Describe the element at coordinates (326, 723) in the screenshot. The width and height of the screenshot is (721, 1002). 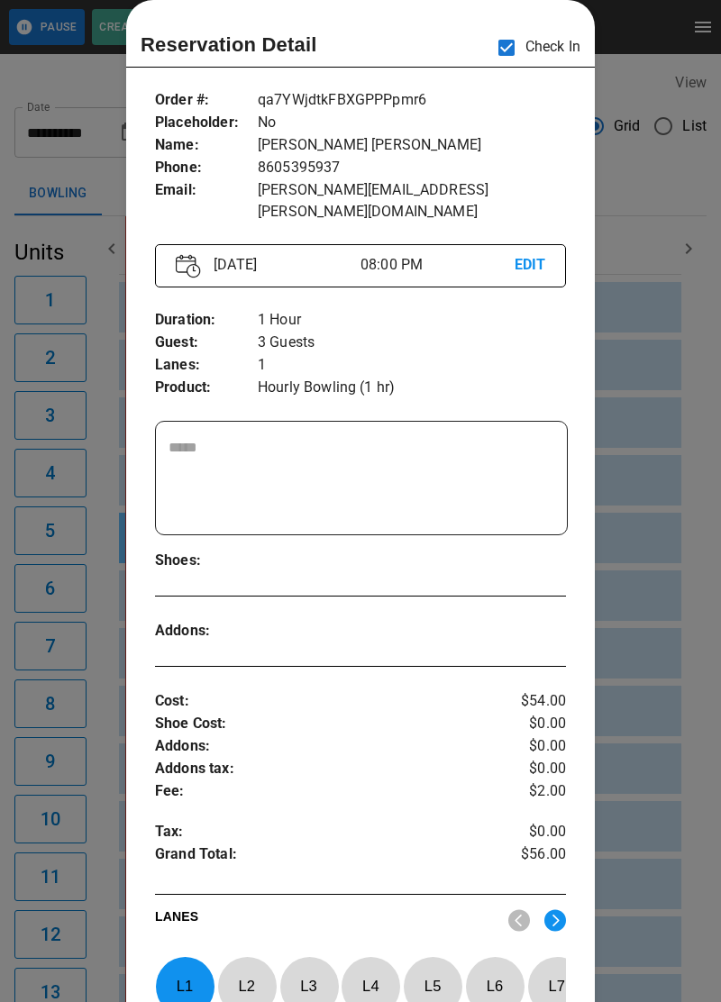
I see `p: Shoe Cost :` at that location.